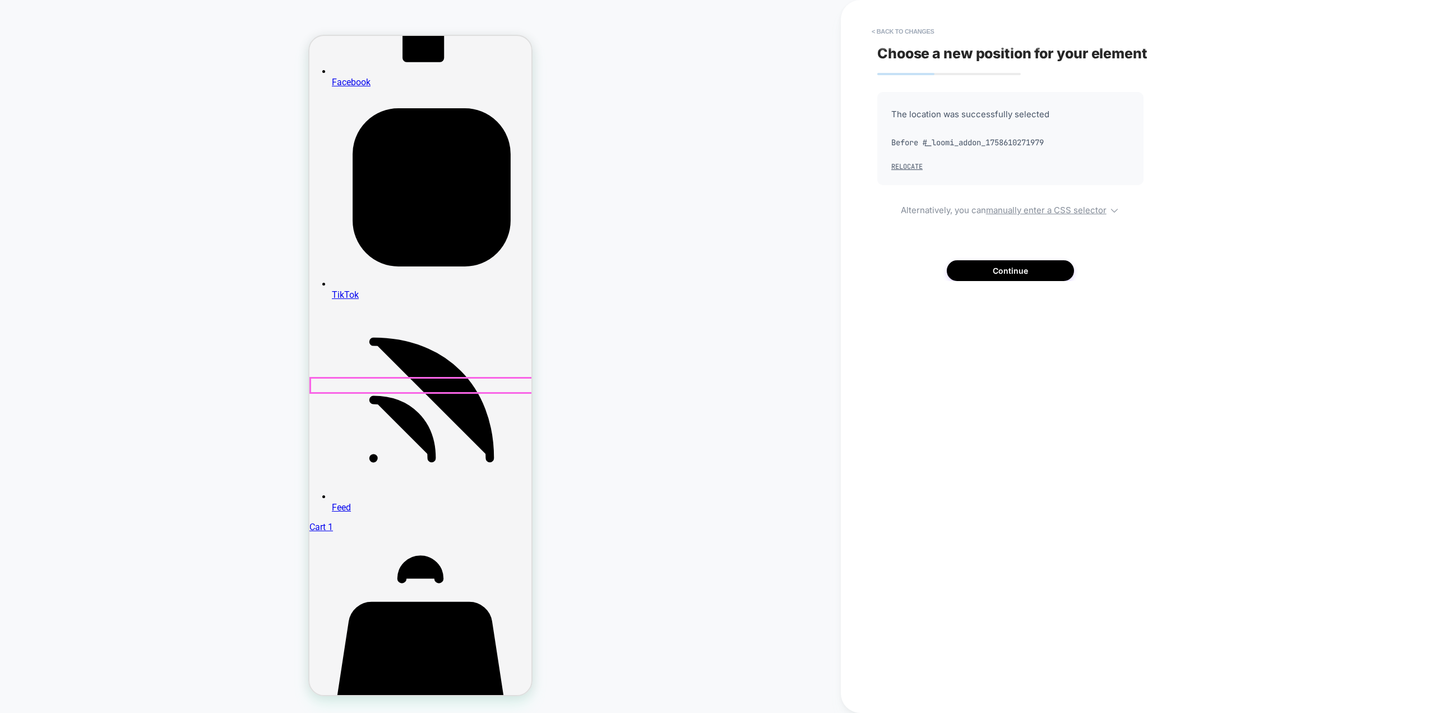 Image resolution: width=1435 pixels, height=713 pixels. What do you see at coordinates (41, 46) in the screenshot?
I see `span: Facebook` at bounding box center [41, 46].